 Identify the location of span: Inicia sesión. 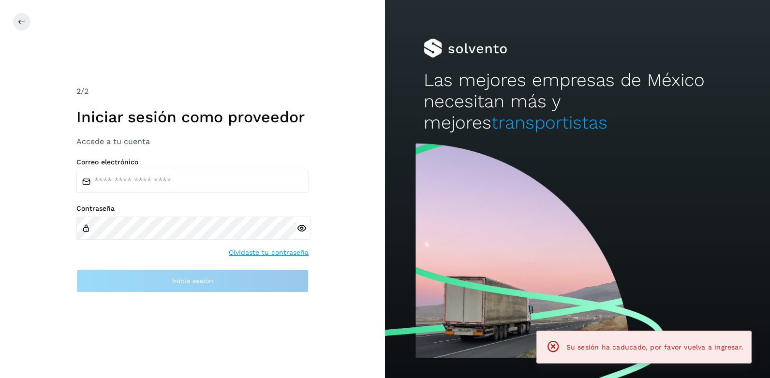
(192, 281).